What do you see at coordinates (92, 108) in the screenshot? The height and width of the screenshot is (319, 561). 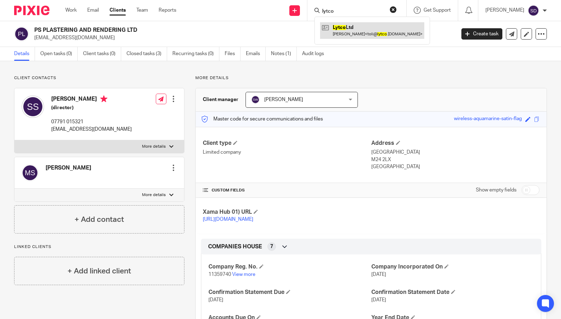 I see `h5: (director)` at bounding box center [92, 108].